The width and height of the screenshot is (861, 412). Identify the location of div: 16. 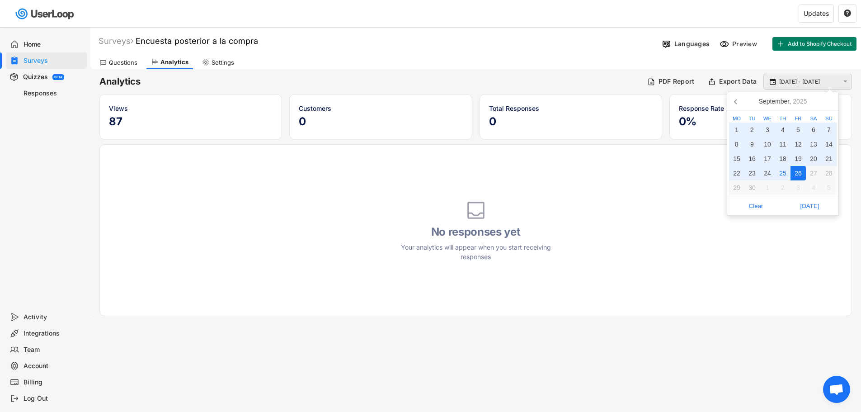
(752, 159).